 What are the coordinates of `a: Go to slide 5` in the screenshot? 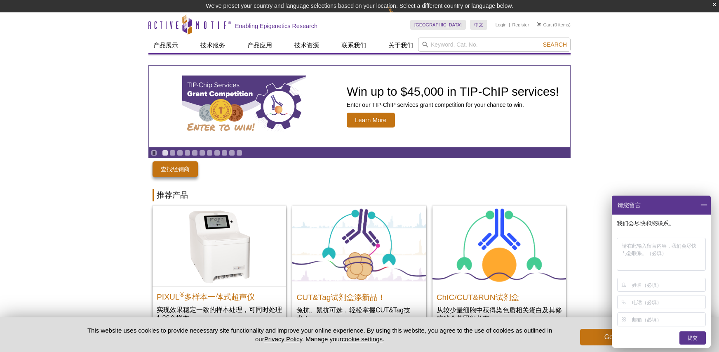 It's located at (195, 152).